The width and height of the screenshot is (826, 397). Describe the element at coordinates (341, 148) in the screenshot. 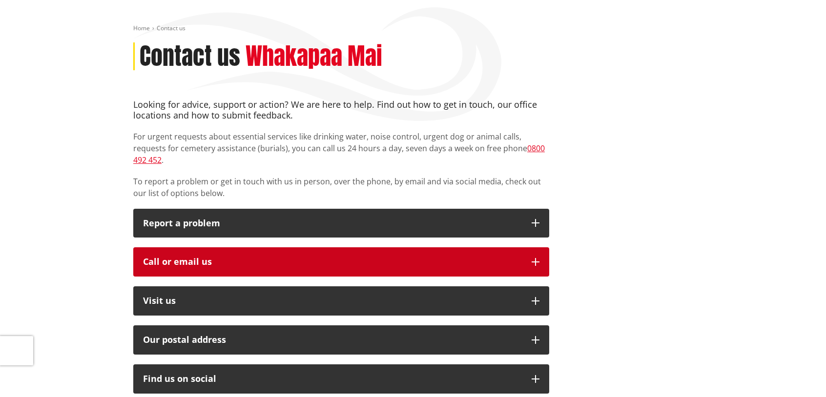

I see `p: For urgent requests about essential services like drinking water, noise control, urgent dog or an...` at that location.